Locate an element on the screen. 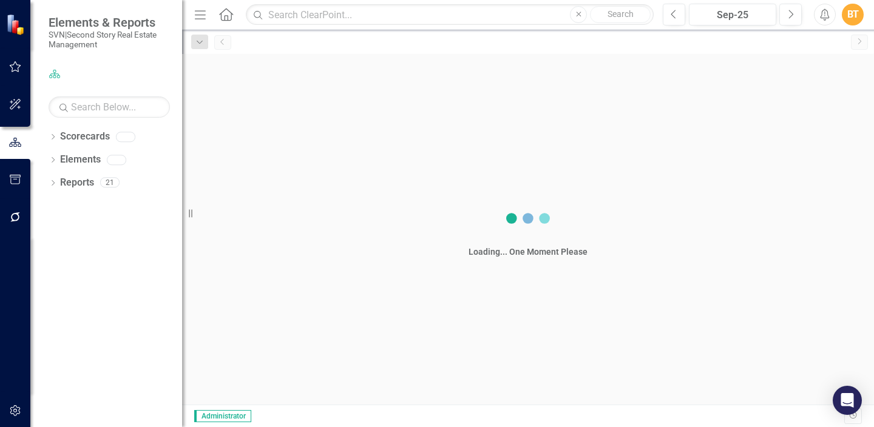 The width and height of the screenshot is (874, 427). span: Search is located at coordinates (620, 14).